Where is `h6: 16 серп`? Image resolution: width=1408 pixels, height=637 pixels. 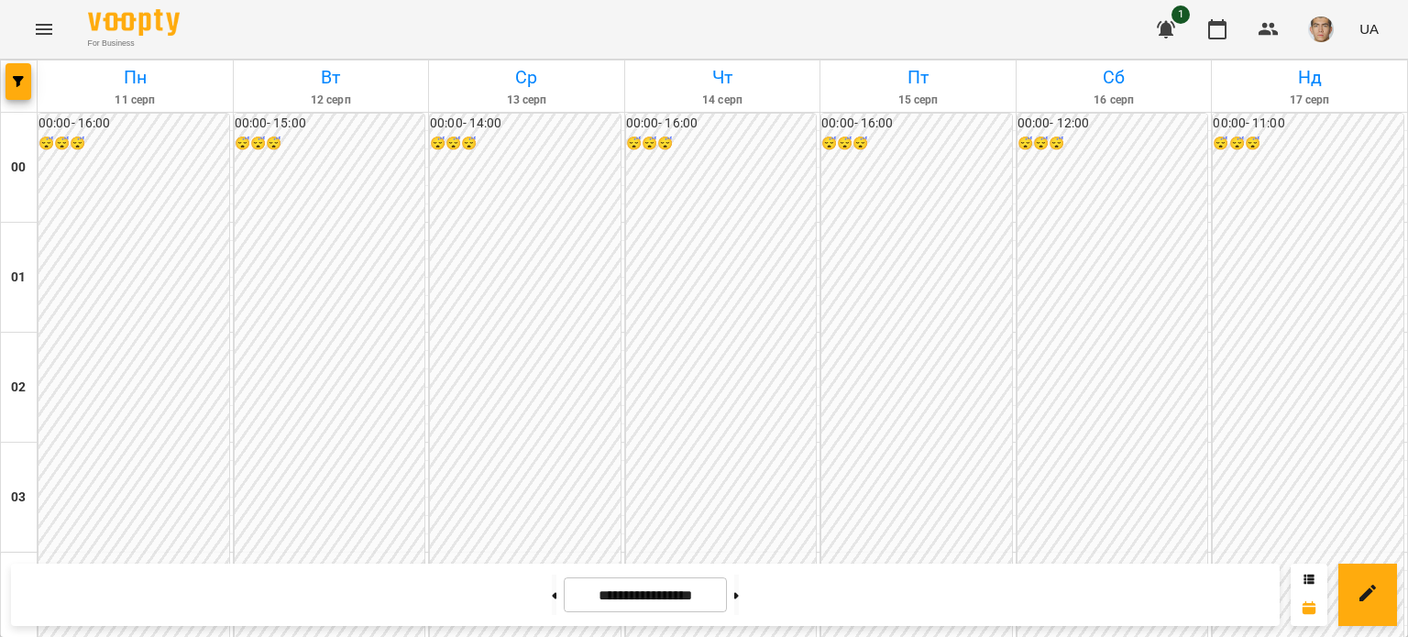
h6: 16 серп is located at coordinates (1114, 100).